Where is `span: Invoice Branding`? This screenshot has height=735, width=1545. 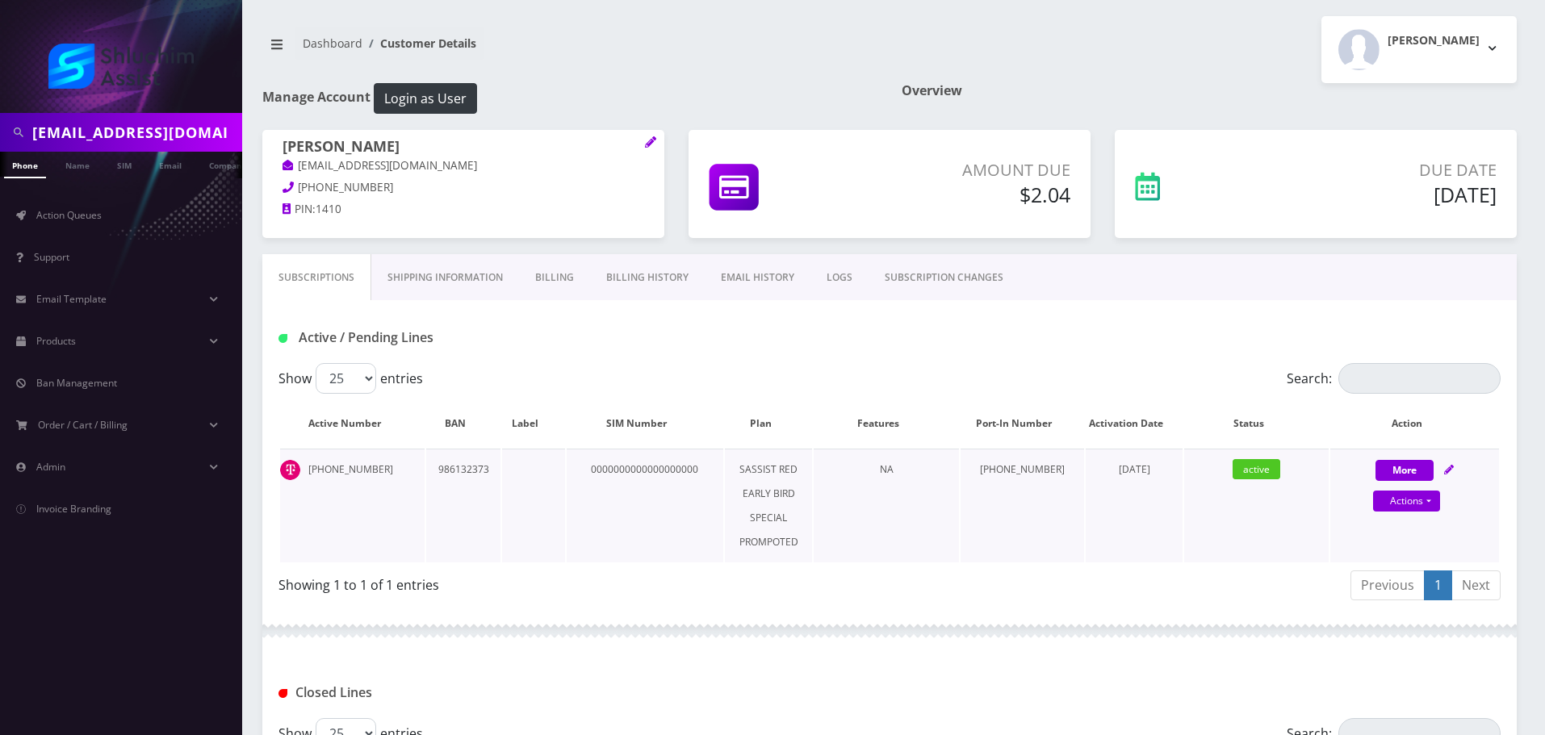
span: Invoice Branding is located at coordinates (73, 509).